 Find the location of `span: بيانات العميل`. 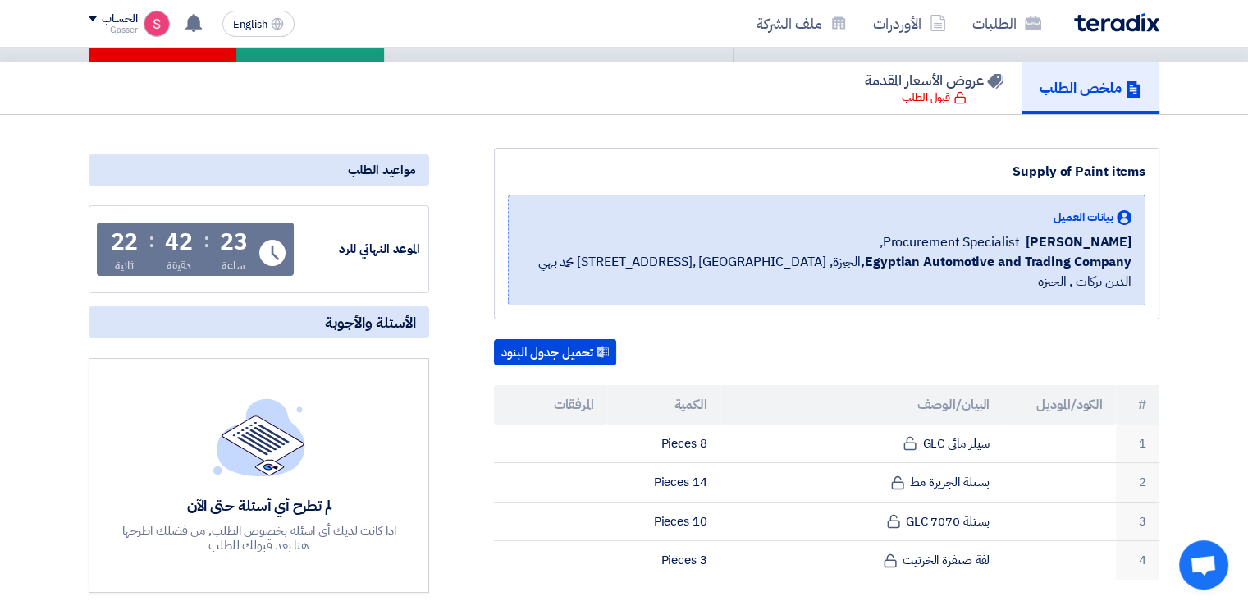

span: بيانات العميل is located at coordinates (1083, 217).